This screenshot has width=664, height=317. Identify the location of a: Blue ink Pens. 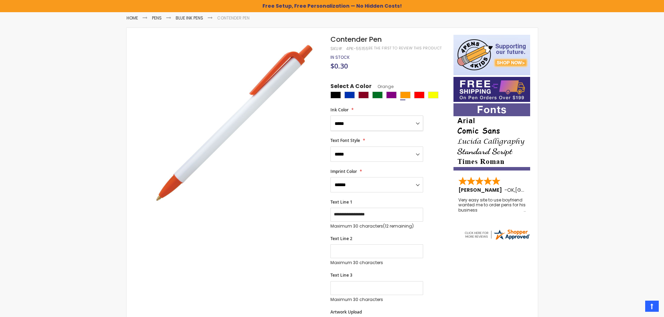
(189, 18).